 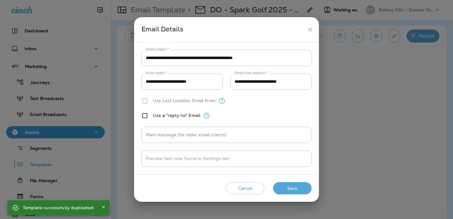 I want to click on div: Template successfully duplicated., so click(x=59, y=208).